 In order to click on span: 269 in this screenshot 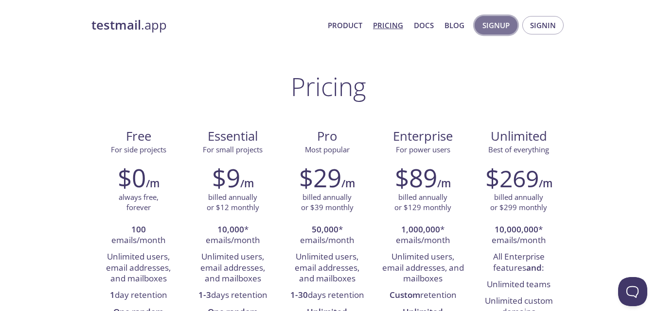, I will do `click(519, 178)`.